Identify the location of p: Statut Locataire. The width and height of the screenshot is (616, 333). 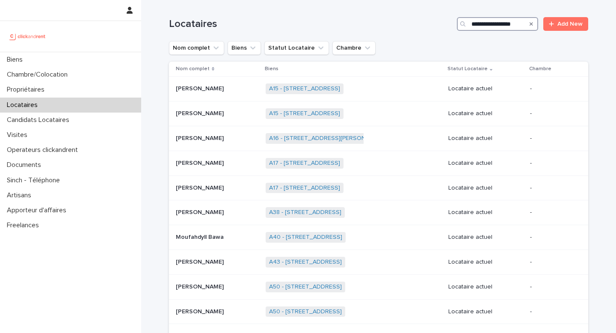
(468, 69).